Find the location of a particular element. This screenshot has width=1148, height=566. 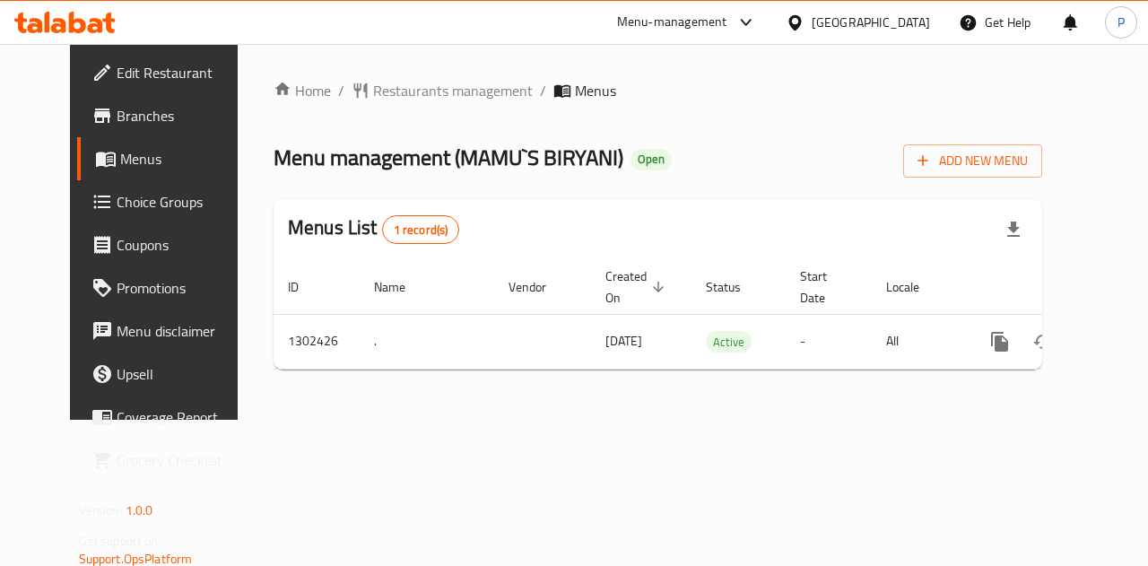

span: Promotions is located at coordinates (182, 288).